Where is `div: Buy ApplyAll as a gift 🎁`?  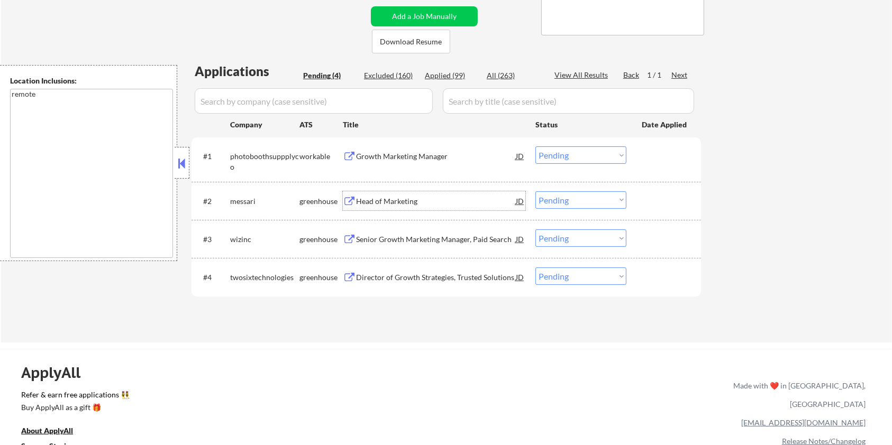 div: Buy ApplyAll as a gift 🎁 is located at coordinates (74, 408).